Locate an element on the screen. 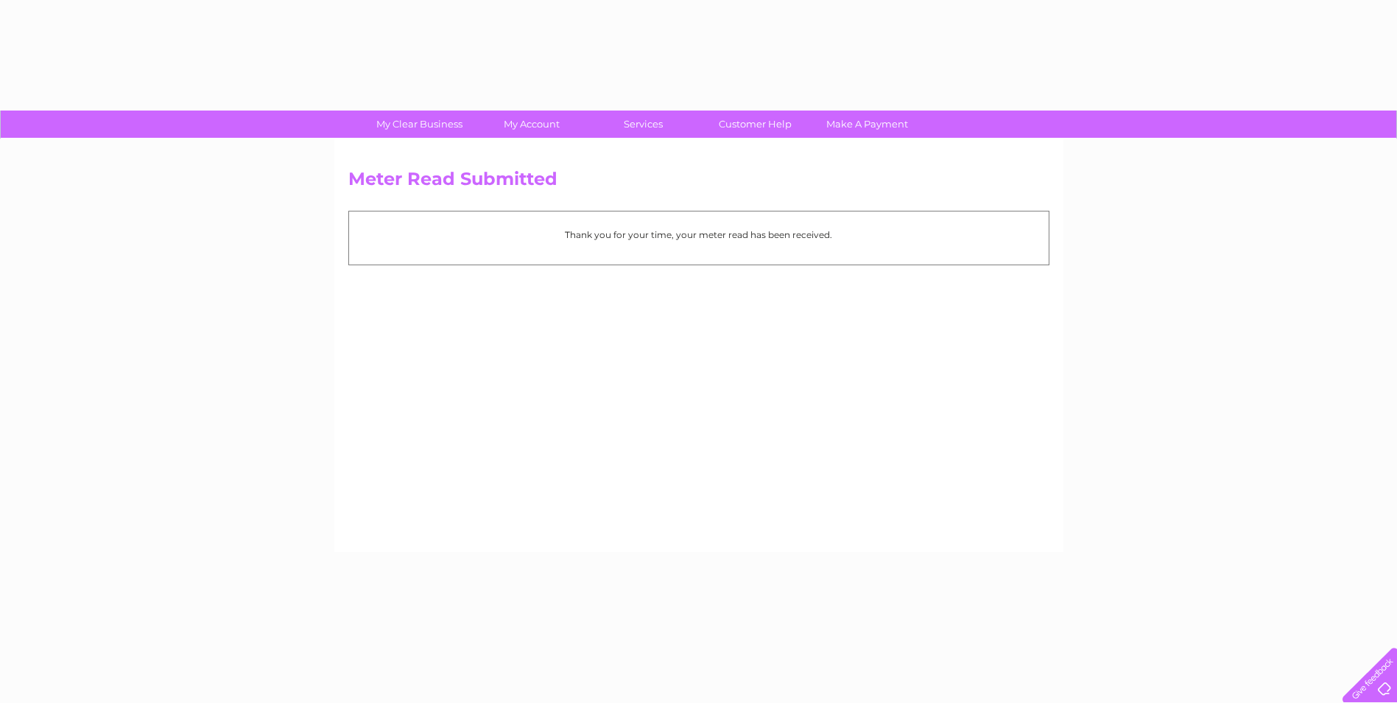  a: Services is located at coordinates (643, 124).